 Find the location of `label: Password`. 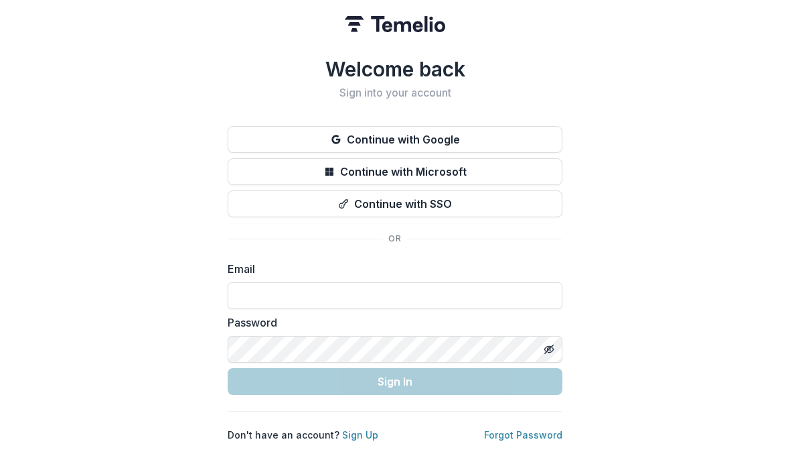

label: Password is located at coordinates (391, 322).